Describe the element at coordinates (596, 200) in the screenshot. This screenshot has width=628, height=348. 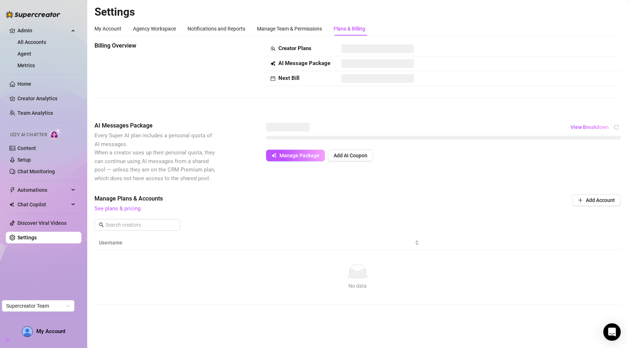
I see `button: Add Account` at that location.